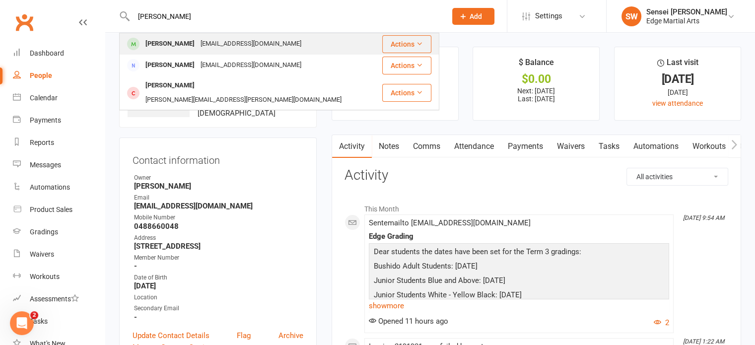  I want to click on div: Email, so click(218, 197).